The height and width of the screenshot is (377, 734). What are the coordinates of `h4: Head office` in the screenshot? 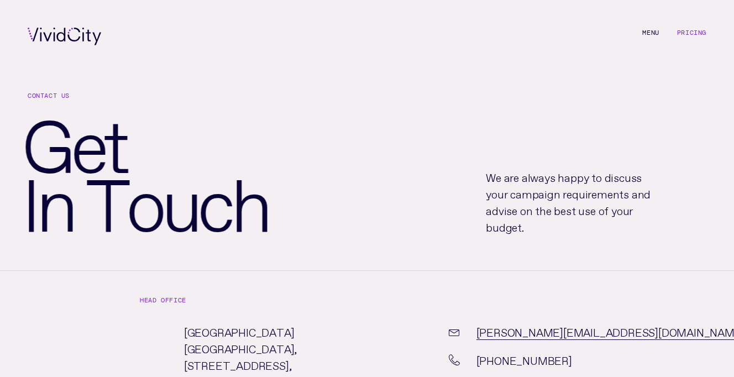 It's located at (367, 306).